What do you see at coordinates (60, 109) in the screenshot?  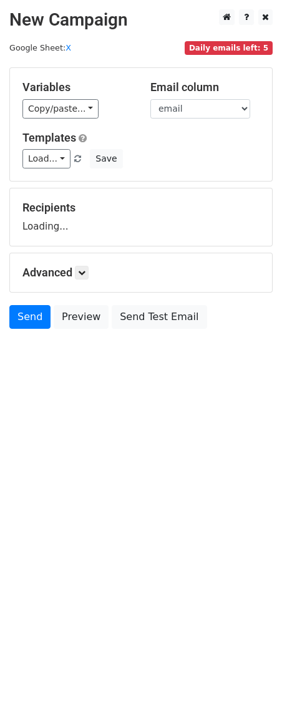 I see `a: Copy/paste...` at bounding box center [60, 109].